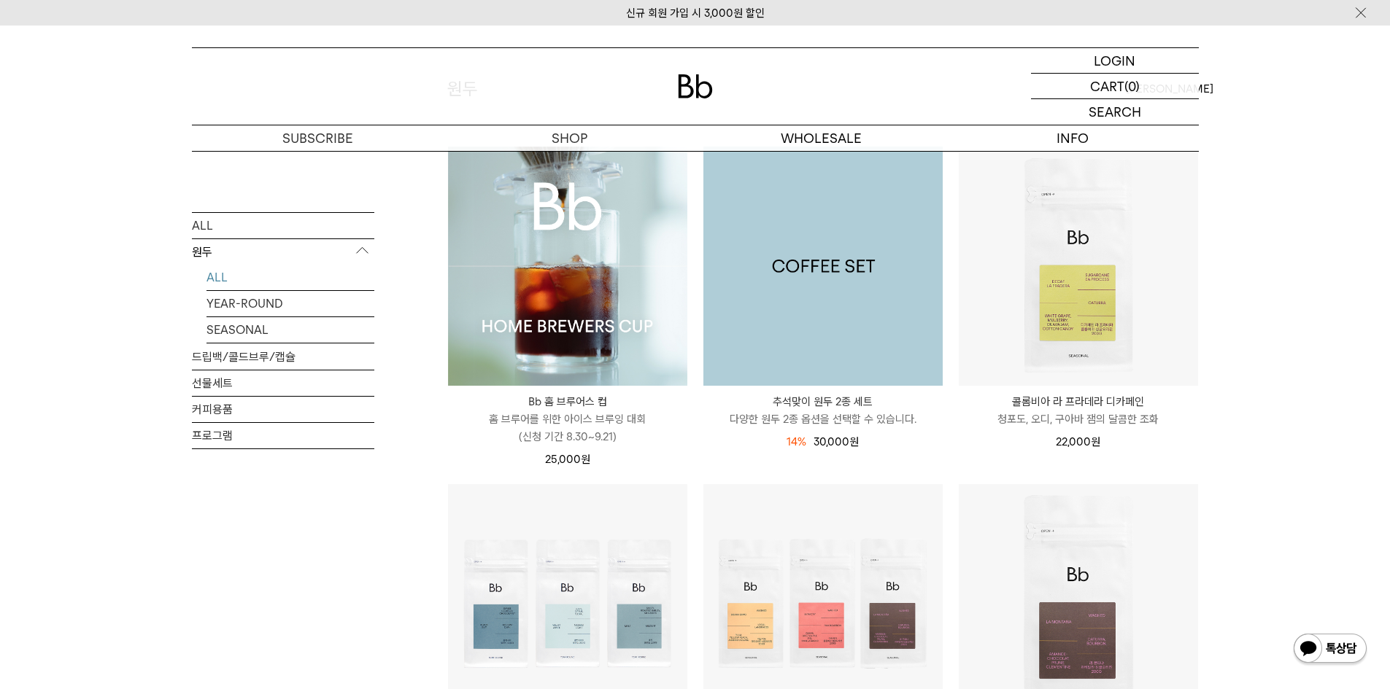 The height and width of the screenshot is (689, 1390). What do you see at coordinates (1078, 266) in the screenshot?
I see `img: 콜롬비아 라 프라데라 디카페인` at bounding box center [1078, 266].